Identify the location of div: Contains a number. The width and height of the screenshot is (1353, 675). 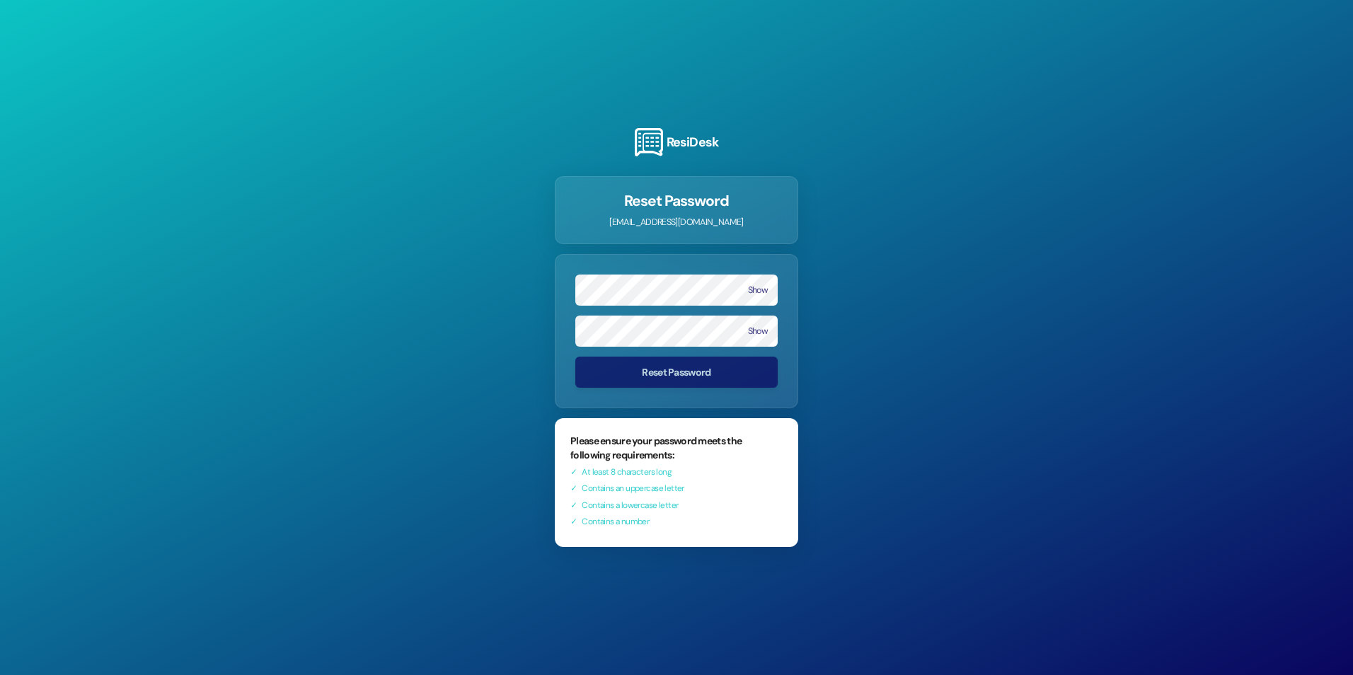
(676, 521).